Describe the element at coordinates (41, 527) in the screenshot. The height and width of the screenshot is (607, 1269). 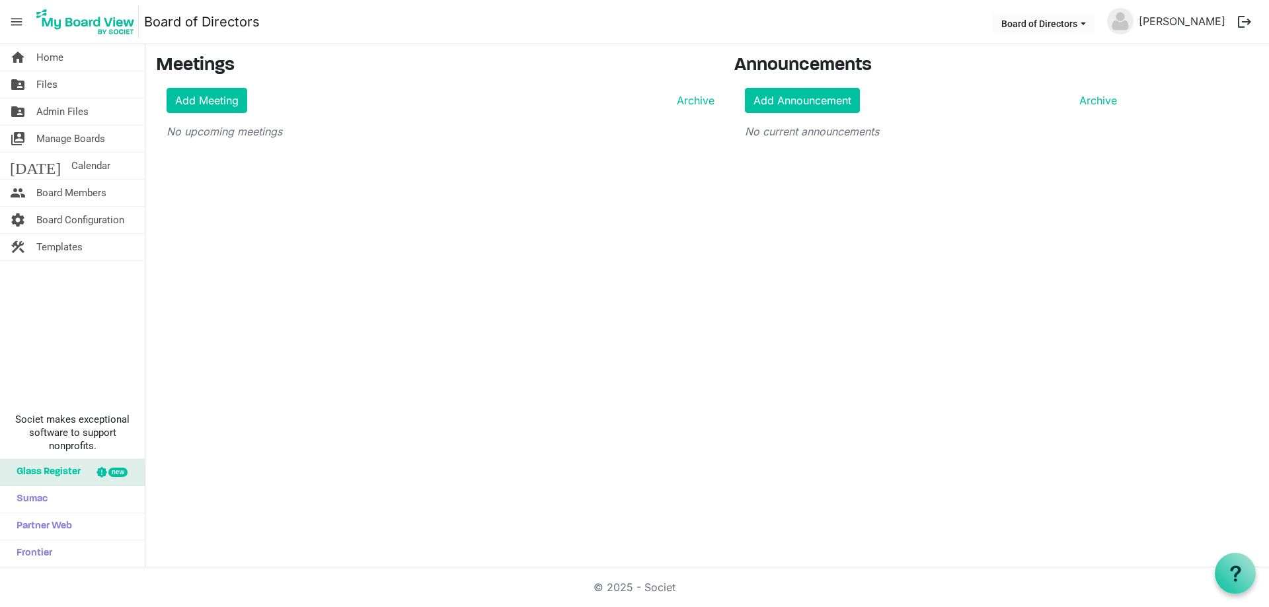
I see `span: Partner Web` at that location.